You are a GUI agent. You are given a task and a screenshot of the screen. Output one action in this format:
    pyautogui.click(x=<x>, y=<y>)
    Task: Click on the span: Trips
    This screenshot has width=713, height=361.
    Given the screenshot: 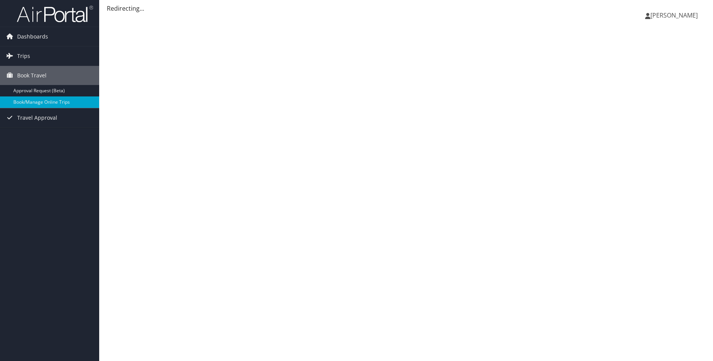 What is the action you would take?
    pyautogui.click(x=24, y=56)
    